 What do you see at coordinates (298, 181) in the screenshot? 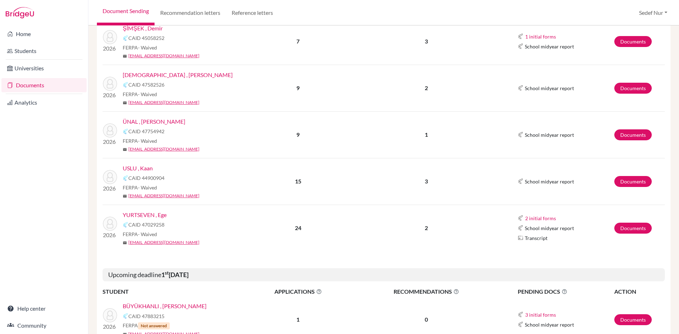
I see `b: 15` at bounding box center [298, 181].